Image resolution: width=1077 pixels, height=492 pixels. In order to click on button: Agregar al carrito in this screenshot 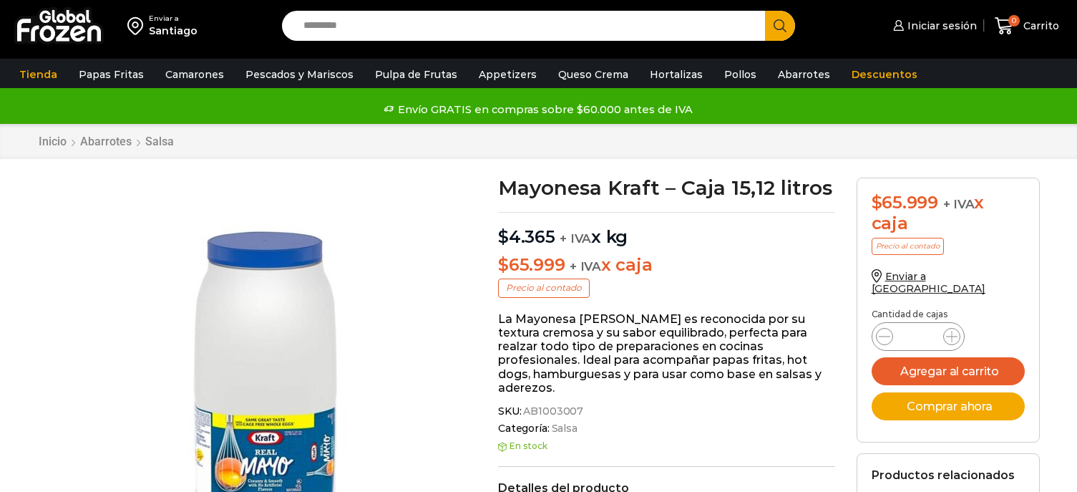, I will do `click(948, 371)`.